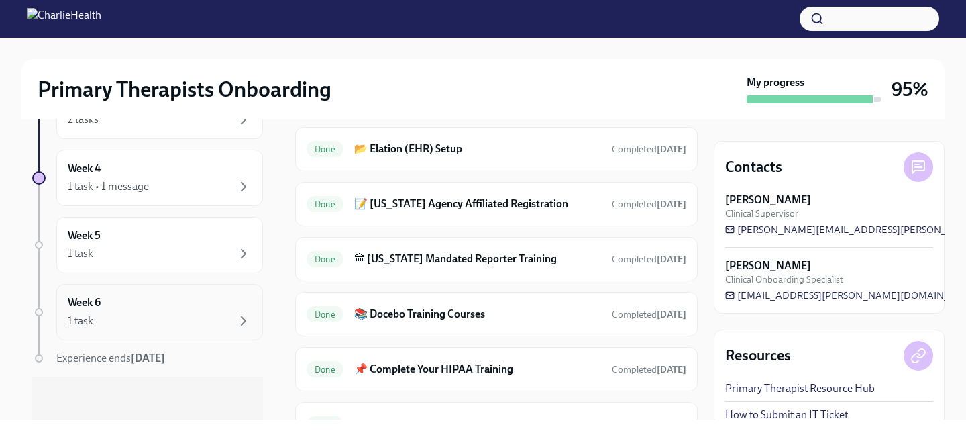 This screenshot has width=966, height=433. I want to click on span: August 11th, 2025 23:37, so click(648, 204).